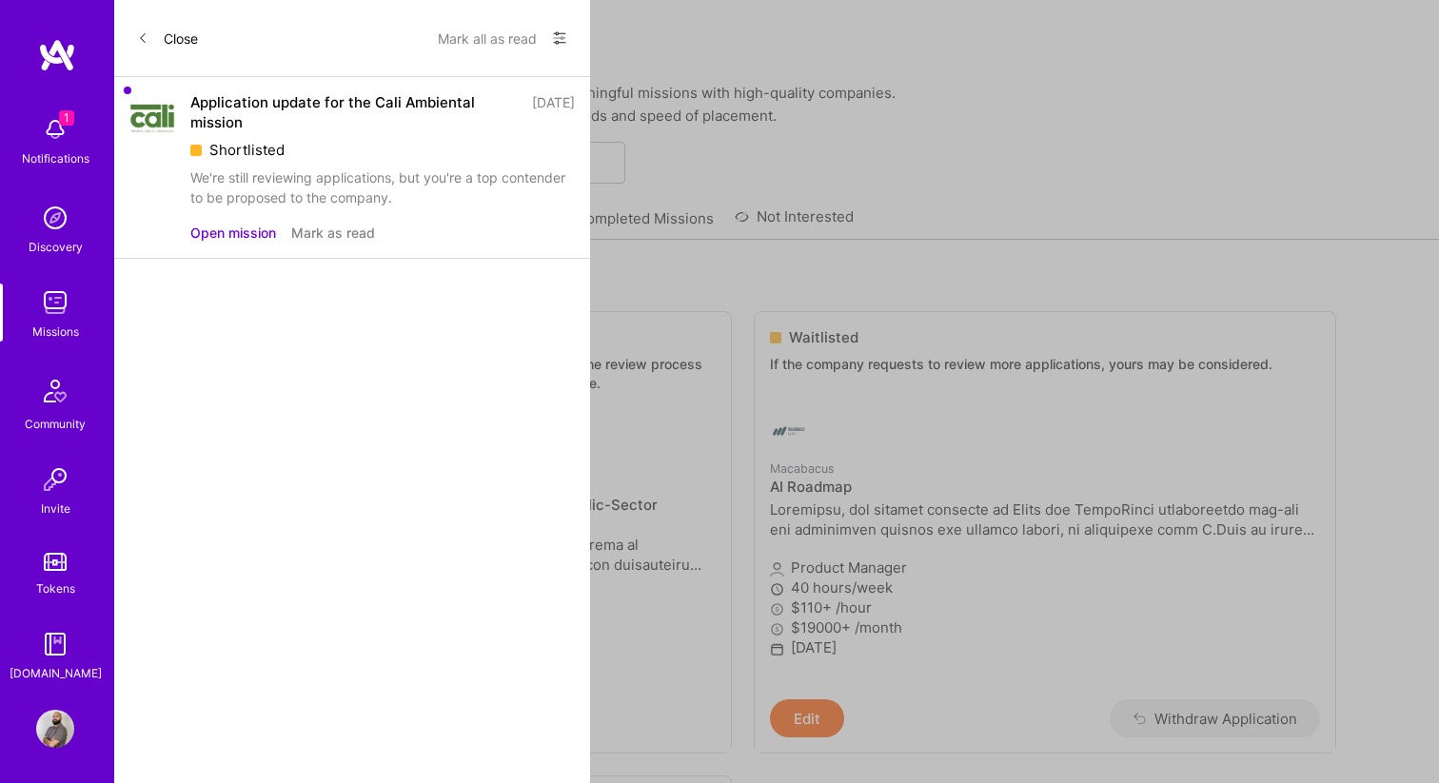  I want to click on div: We're still reviewing applications, but you're a top contender to be proposed to the company., so click(383, 188).